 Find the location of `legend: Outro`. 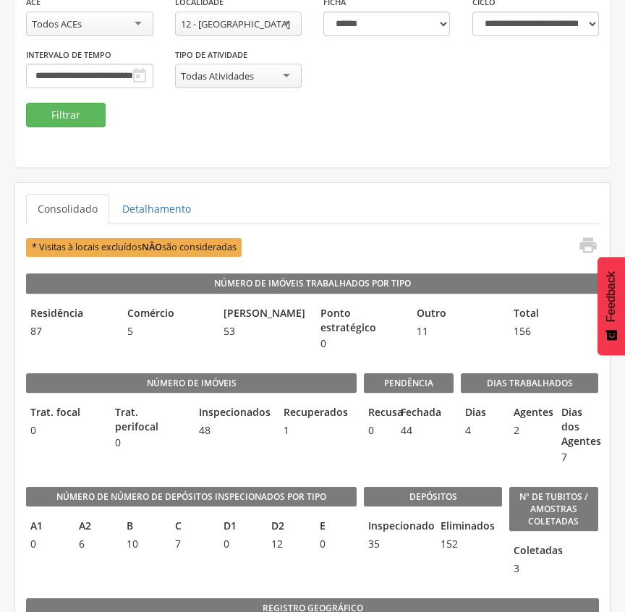

legend: Outro is located at coordinates (457, 314).